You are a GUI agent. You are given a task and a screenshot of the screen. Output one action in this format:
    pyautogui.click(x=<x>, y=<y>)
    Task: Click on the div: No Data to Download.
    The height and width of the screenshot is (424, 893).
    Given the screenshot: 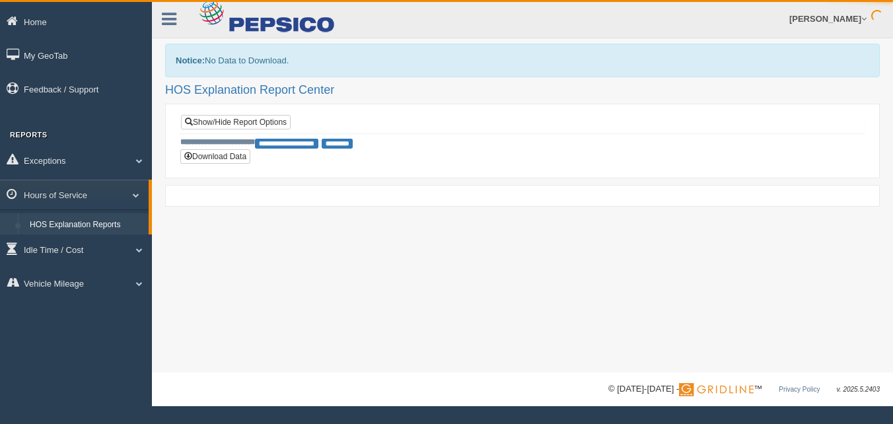 What is the action you would take?
    pyautogui.click(x=523, y=60)
    